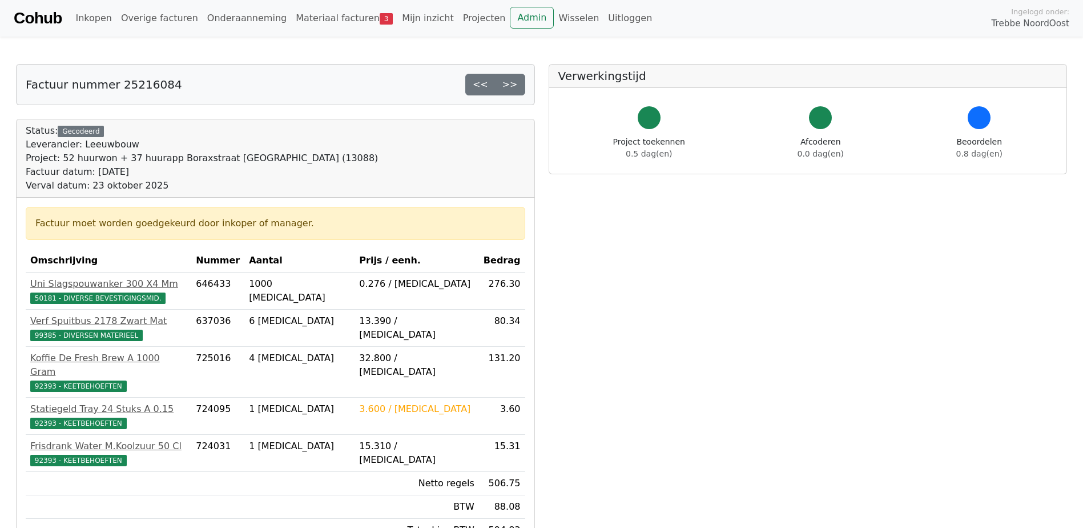 This screenshot has height=528, width=1083. I want to click on div: Project toekennen, so click(649, 148).